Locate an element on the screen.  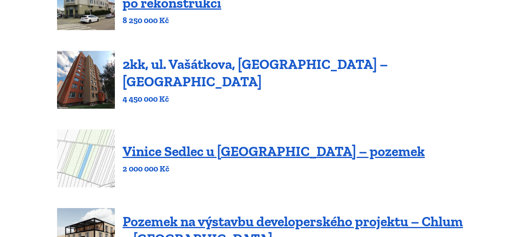
p: 4 450 000 Kč is located at coordinates (293, 99).